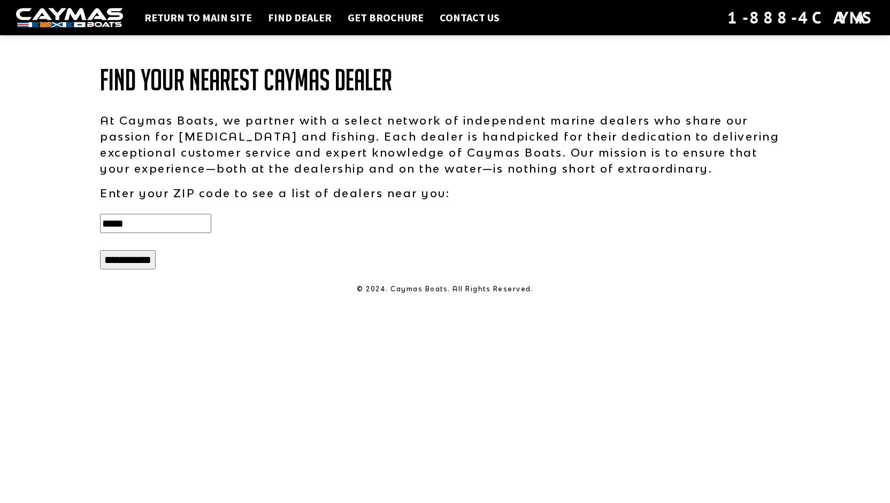  I want to click on div: 1-888-4CAYMAS, so click(801, 18).